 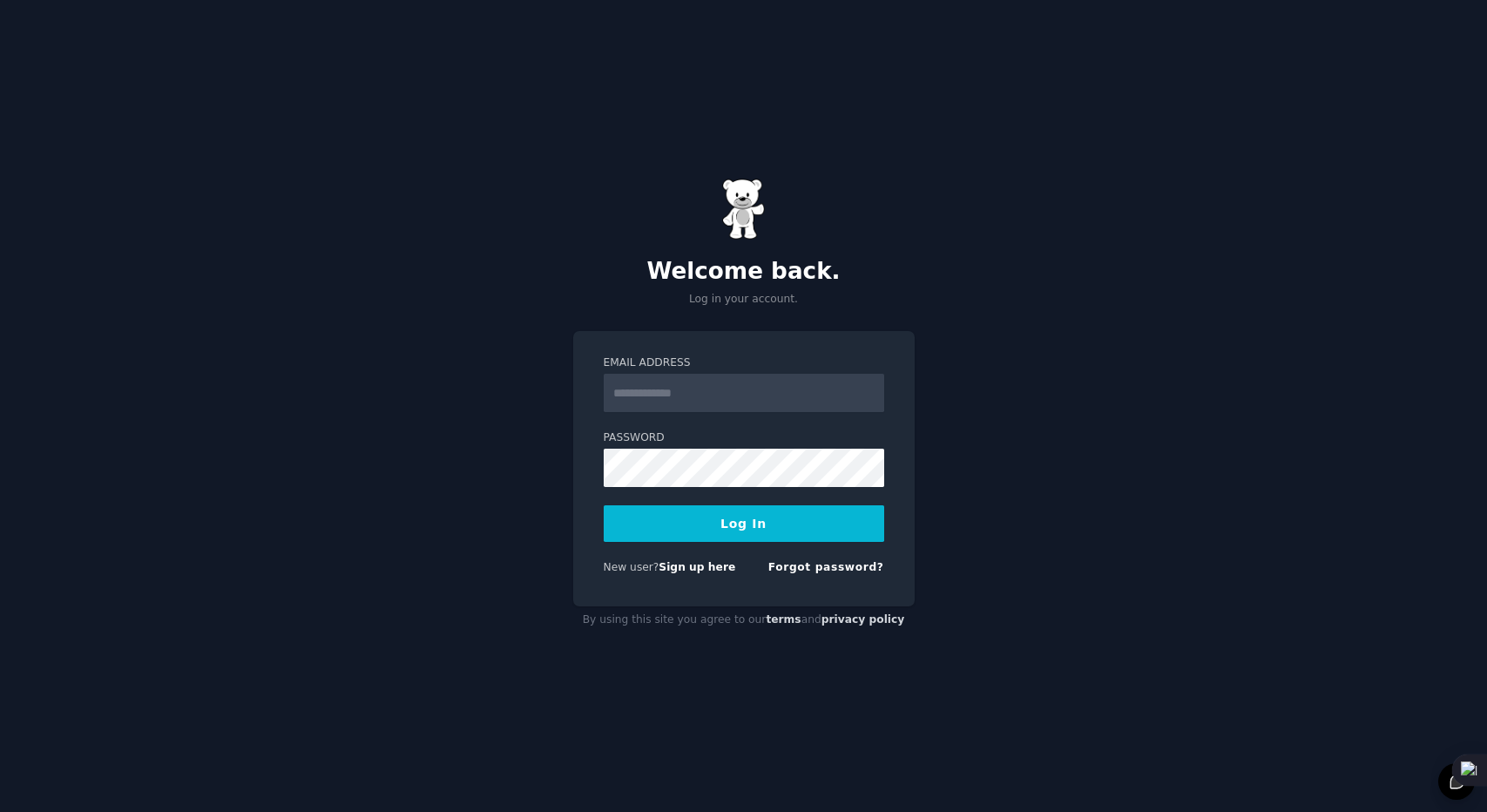 What do you see at coordinates (864, 620) in the screenshot?
I see `a: privacy policy` at bounding box center [864, 620].